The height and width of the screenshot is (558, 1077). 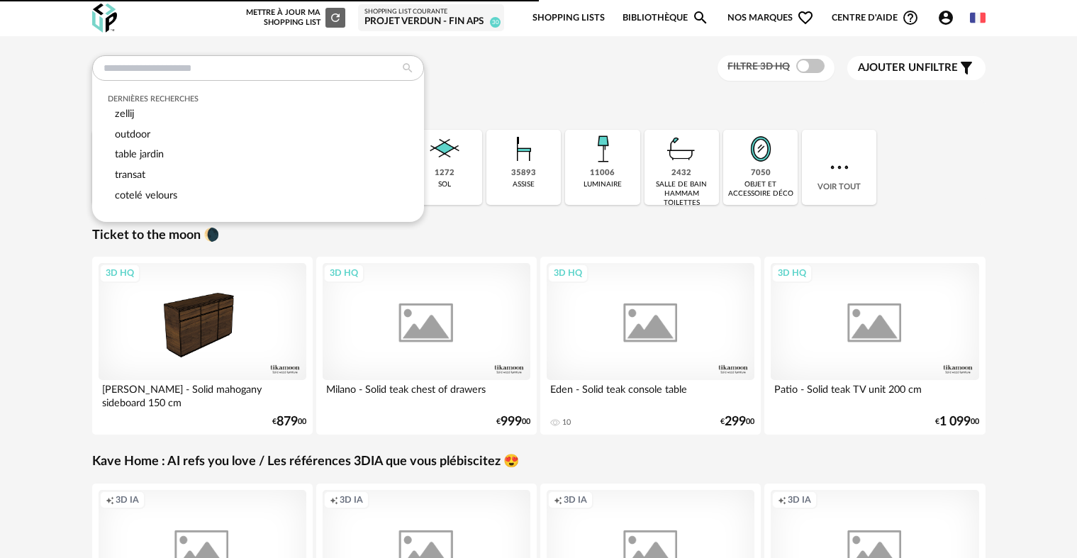 I want to click on div: sol, so click(x=445, y=184).